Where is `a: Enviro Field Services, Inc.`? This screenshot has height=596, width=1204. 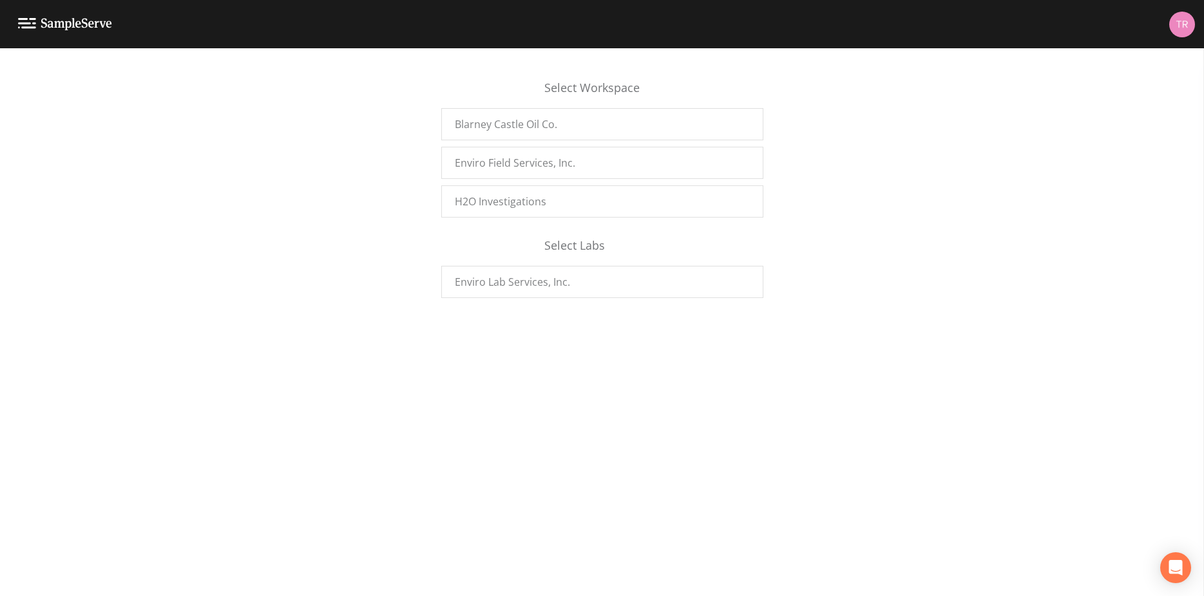
a: Enviro Field Services, Inc. is located at coordinates (602, 163).